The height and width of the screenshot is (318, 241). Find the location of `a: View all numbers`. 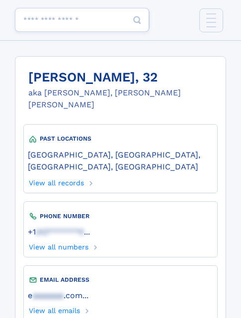

a: View all numbers is located at coordinates (58, 246).